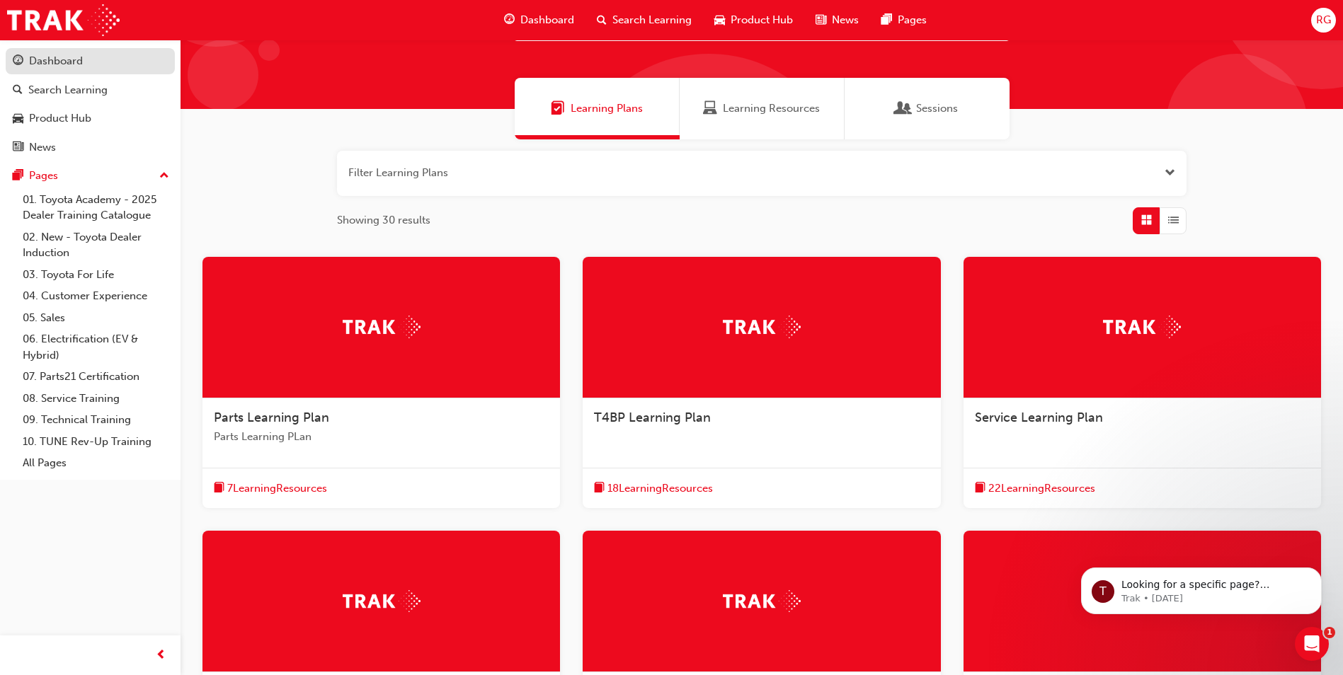 The image size is (1343, 675). Describe the element at coordinates (1329, 633) in the screenshot. I see `span: 1` at that location.